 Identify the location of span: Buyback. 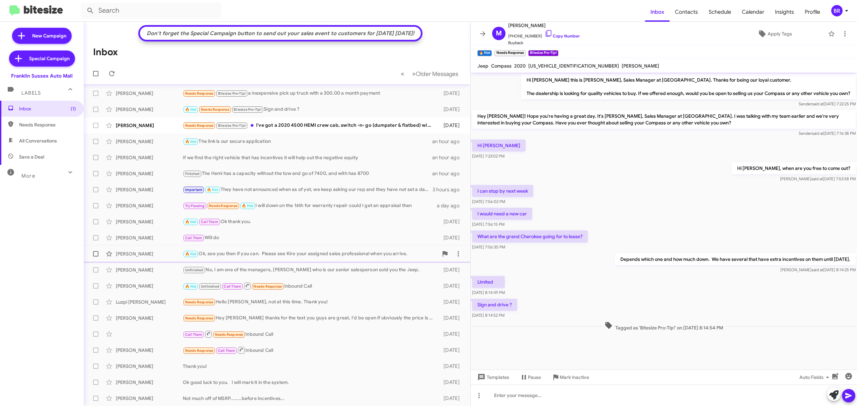
(544, 43).